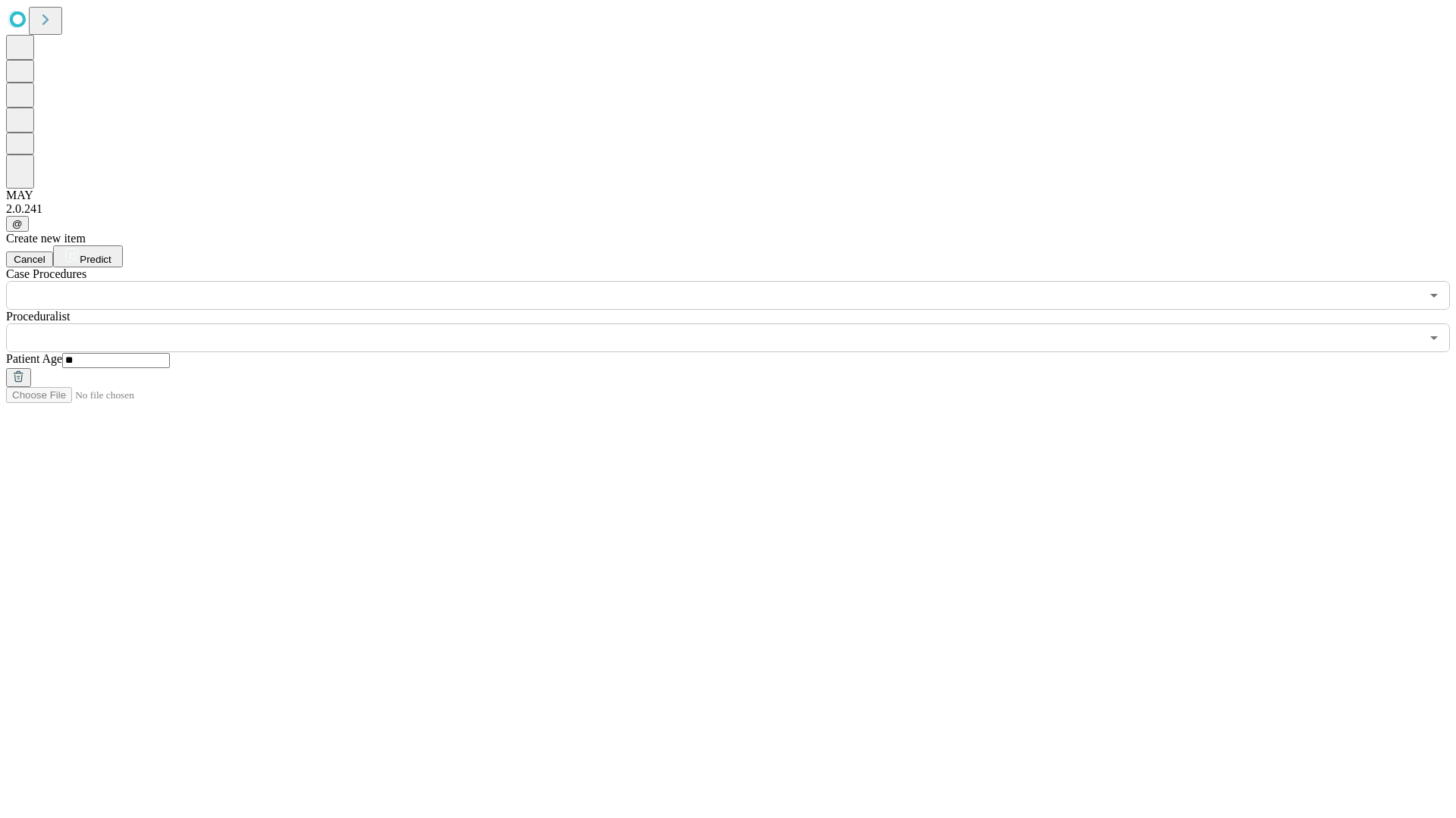 The width and height of the screenshot is (1456, 818). What do you see at coordinates (45, 238) in the screenshot?
I see `span: Create new item` at bounding box center [45, 238].